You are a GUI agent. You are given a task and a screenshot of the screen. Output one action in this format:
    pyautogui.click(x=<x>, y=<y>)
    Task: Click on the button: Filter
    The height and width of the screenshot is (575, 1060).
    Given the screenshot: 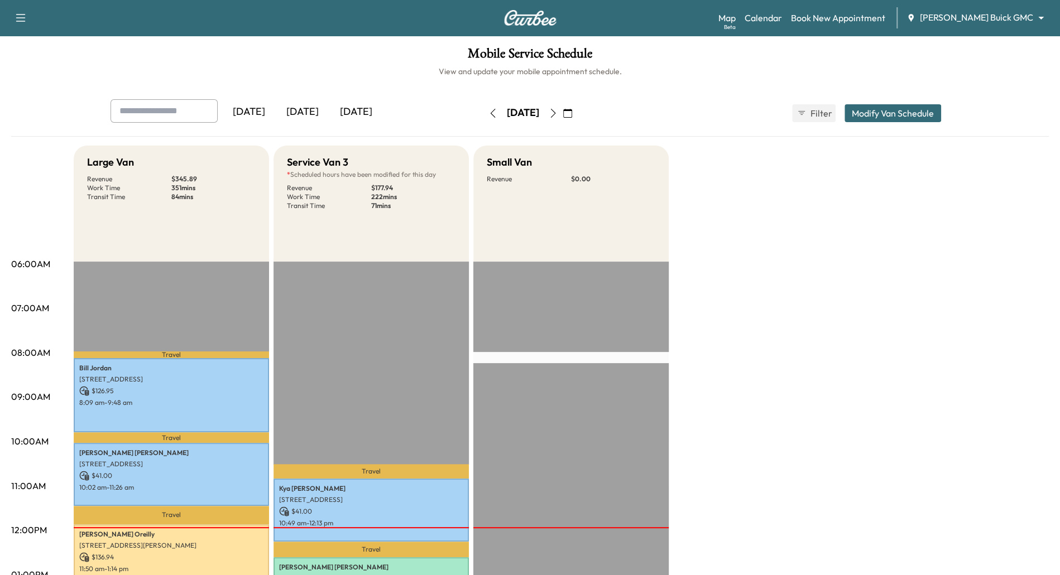 What is the action you would take?
    pyautogui.click(x=814, y=113)
    